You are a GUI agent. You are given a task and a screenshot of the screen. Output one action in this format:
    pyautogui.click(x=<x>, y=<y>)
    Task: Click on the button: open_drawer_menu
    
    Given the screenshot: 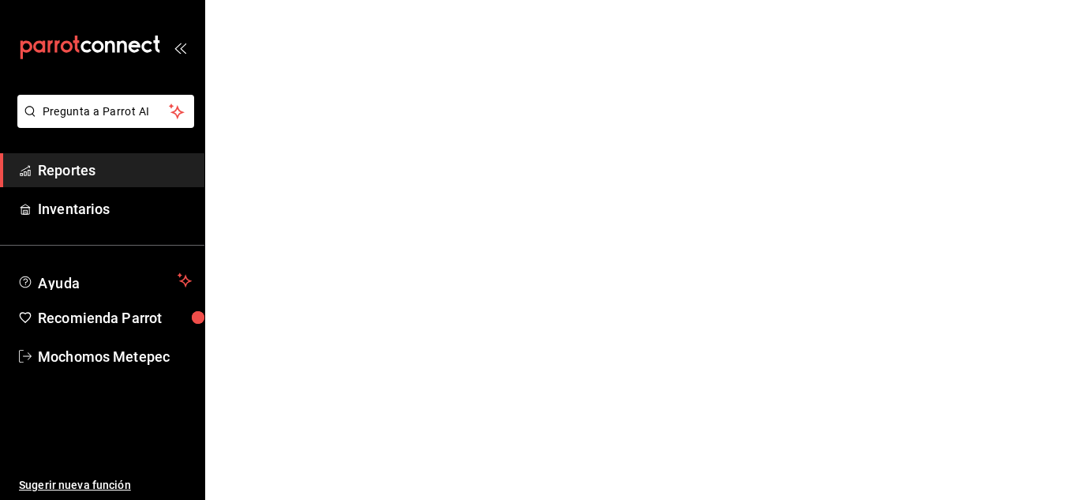 What is the action you would take?
    pyautogui.click(x=180, y=47)
    